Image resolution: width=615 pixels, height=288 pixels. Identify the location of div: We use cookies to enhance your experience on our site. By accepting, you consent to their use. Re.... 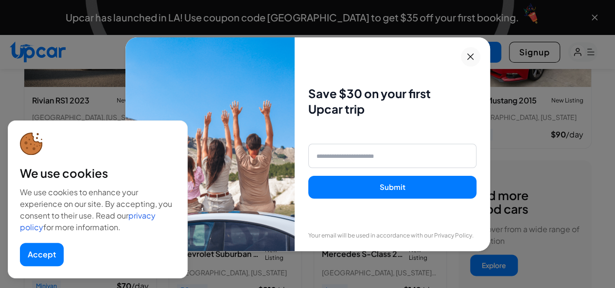
(98, 210).